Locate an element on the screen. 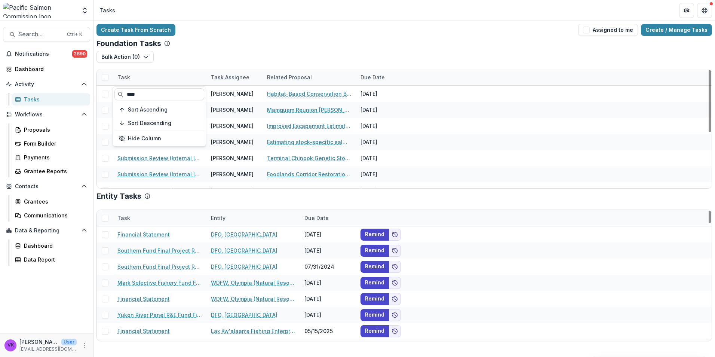  a: Form Builder is located at coordinates (51, 143).